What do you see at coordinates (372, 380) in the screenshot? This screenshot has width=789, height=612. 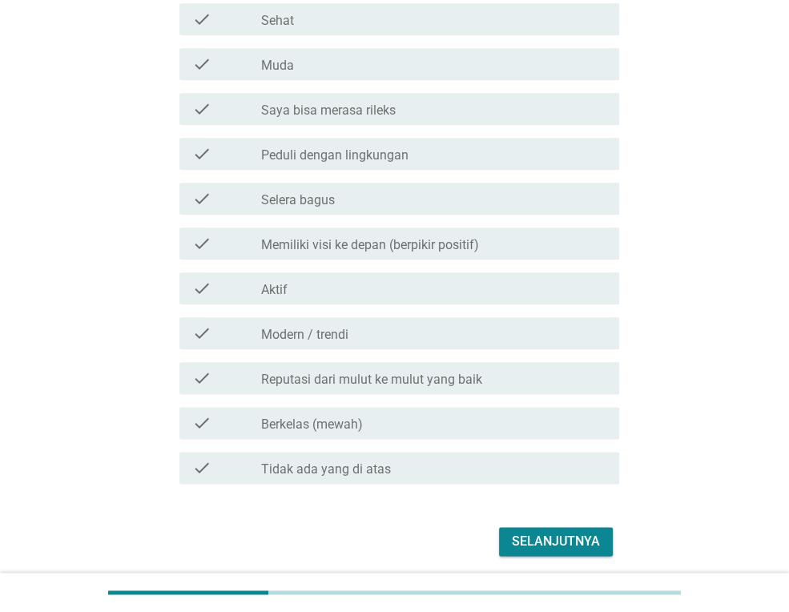 I see `label: Reputasi dari mulut ke mulut yang baik` at bounding box center [372, 380].